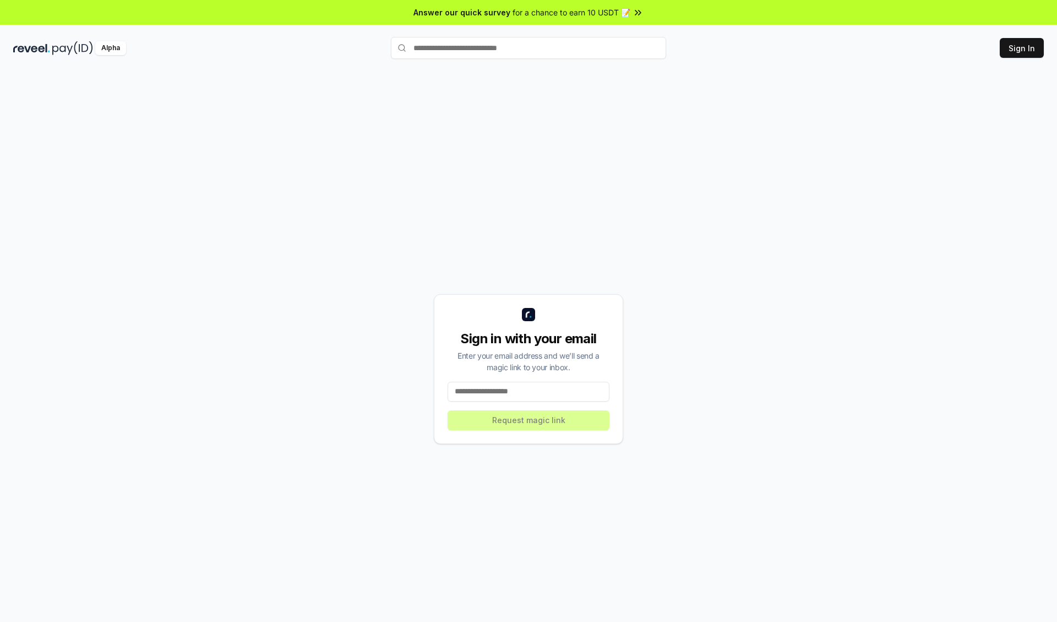  I want to click on div: Sign in with your email, so click(529, 339).